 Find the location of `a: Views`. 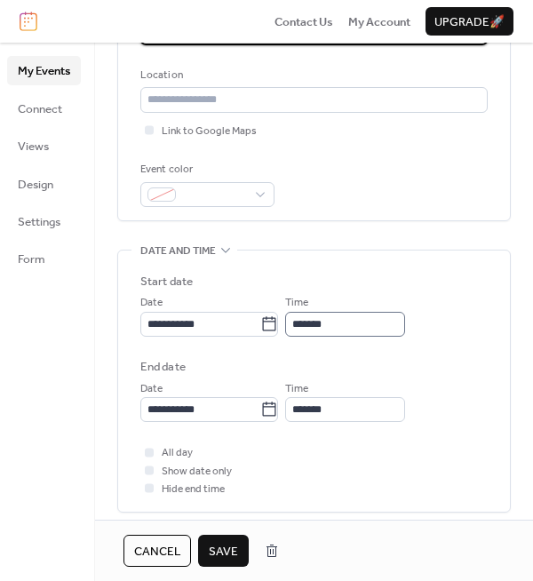

a: Views is located at coordinates (44, 146).